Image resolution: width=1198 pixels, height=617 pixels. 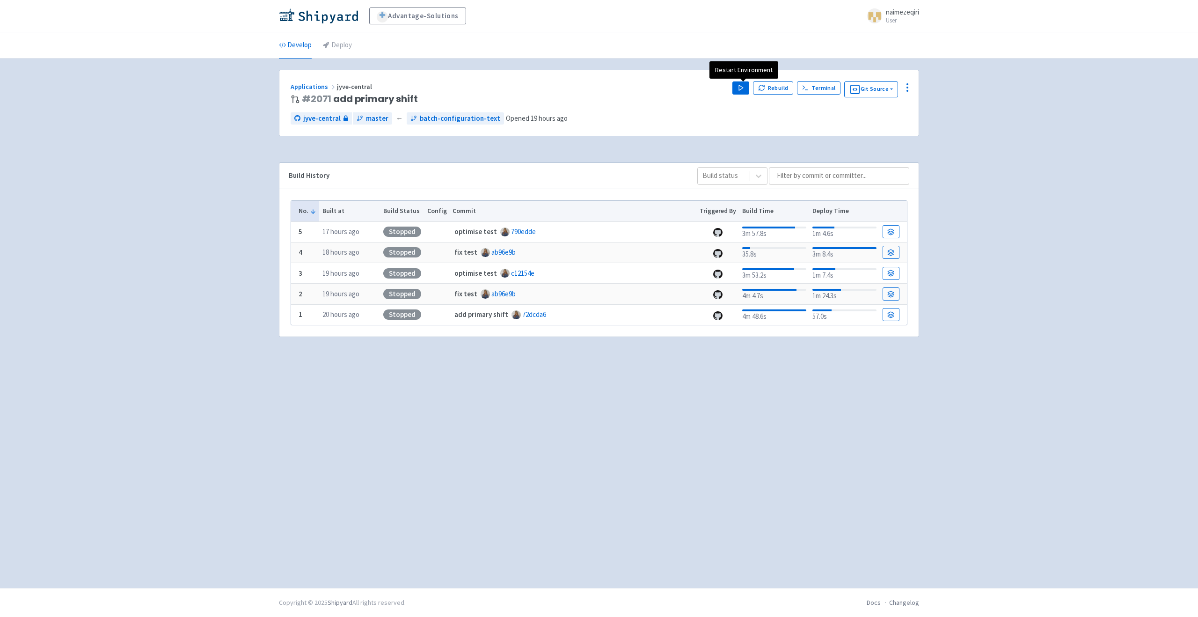 I want to click on button: Play, so click(x=741, y=88).